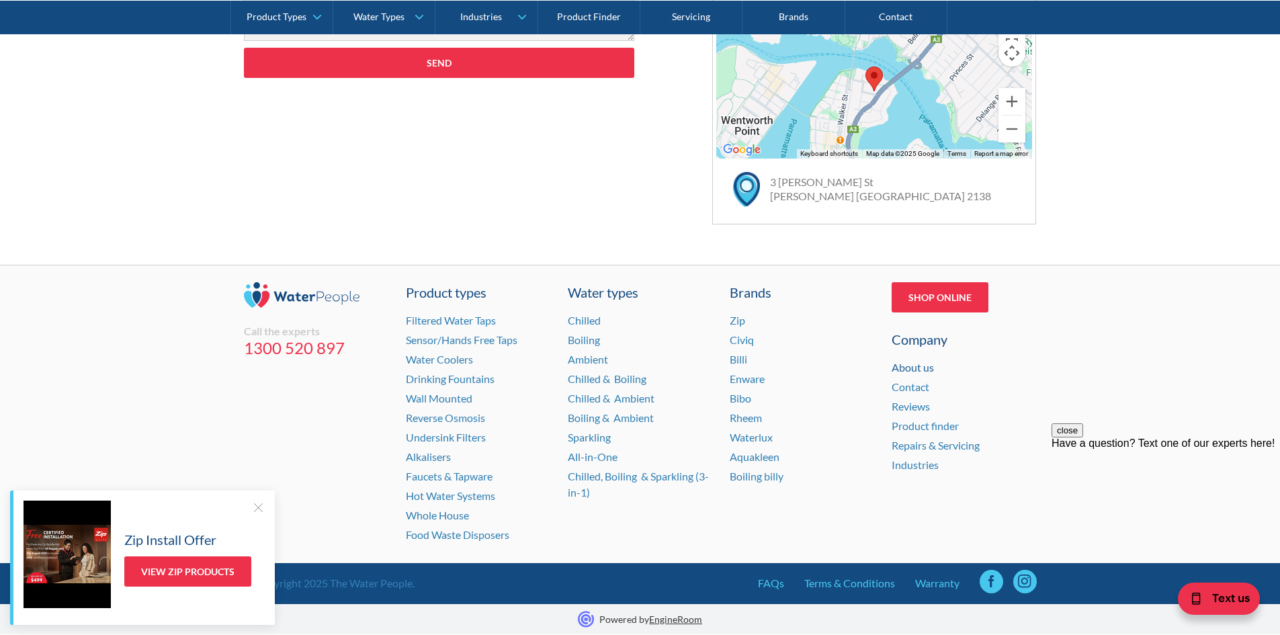  What do you see at coordinates (611, 398) in the screenshot?
I see `a: Chilled & Ambient` at bounding box center [611, 398].